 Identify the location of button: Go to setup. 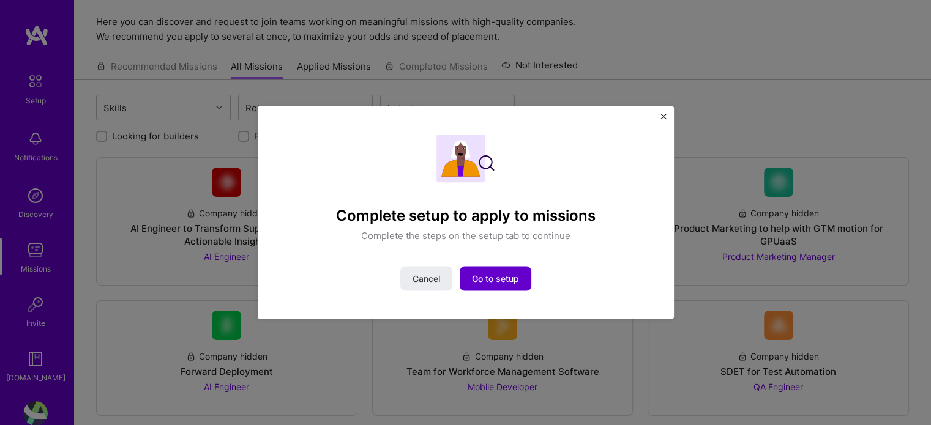
(495, 279).